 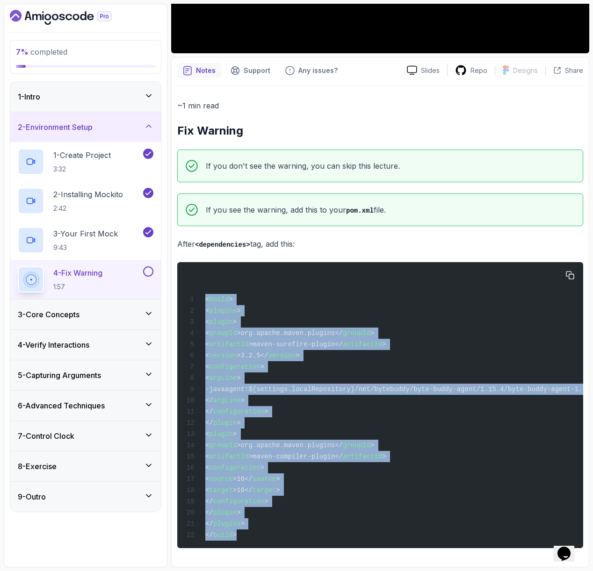 What do you see at coordinates (86, 234) in the screenshot?
I see `p: 3 - Your First Mock` at bounding box center [86, 234].